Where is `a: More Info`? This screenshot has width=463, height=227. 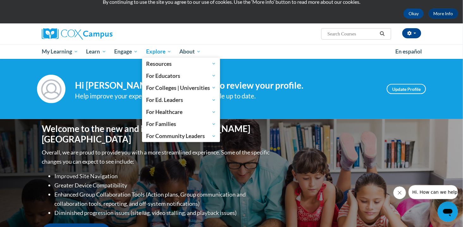
a: More Info is located at coordinates (443, 14).